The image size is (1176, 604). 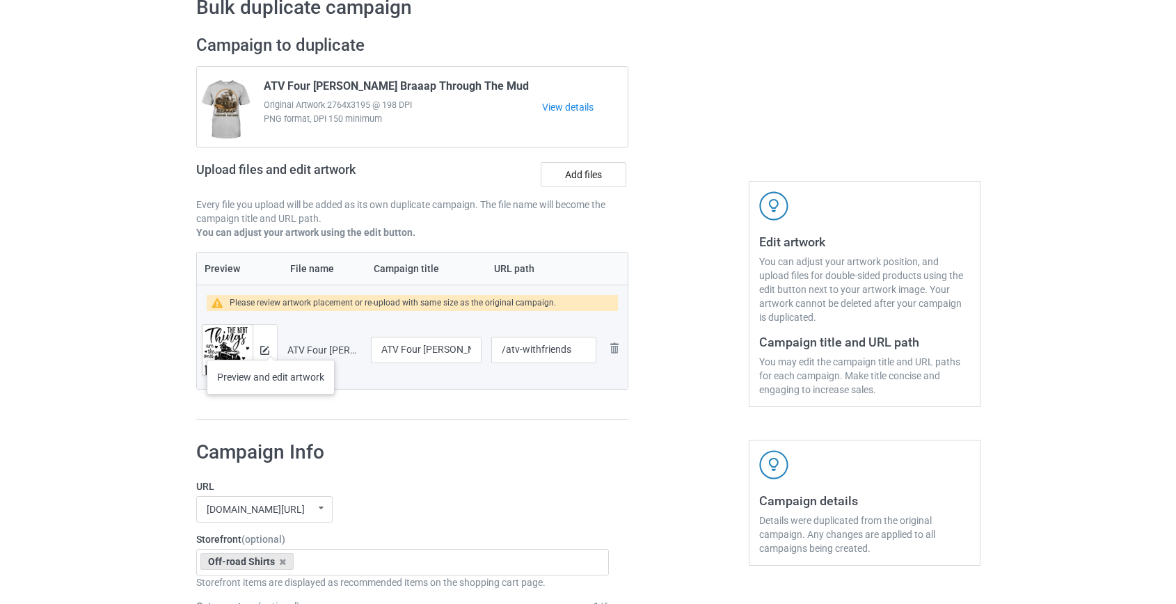 I want to click on th: Campaign title, so click(x=426, y=269).